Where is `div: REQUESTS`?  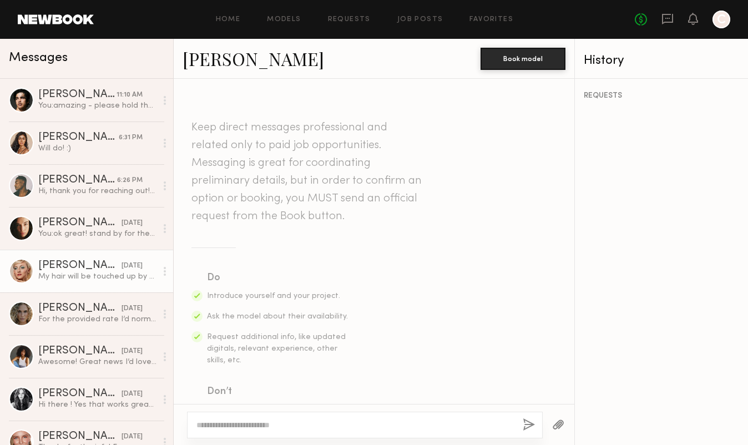 div: REQUESTS is located at coordinates (661, 96).